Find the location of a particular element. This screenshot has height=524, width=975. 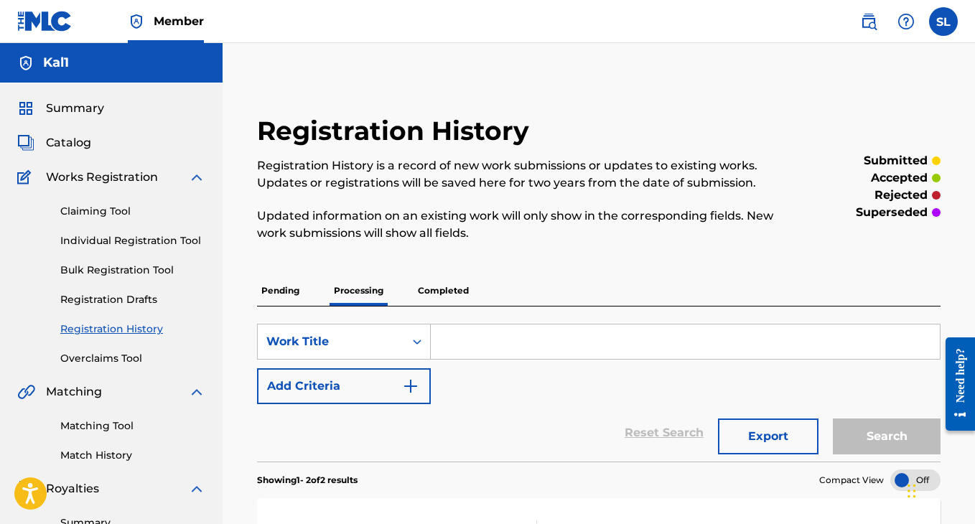

img: search is located at coordinates (869, 22).